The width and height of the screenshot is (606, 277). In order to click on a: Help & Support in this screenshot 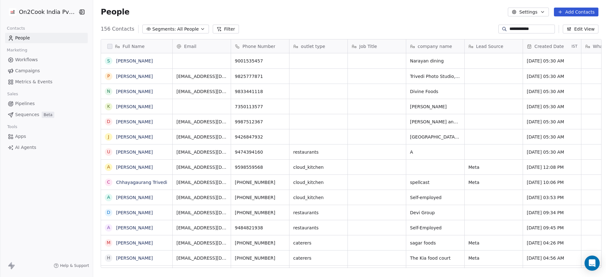, I will do `click(71, 266)`.